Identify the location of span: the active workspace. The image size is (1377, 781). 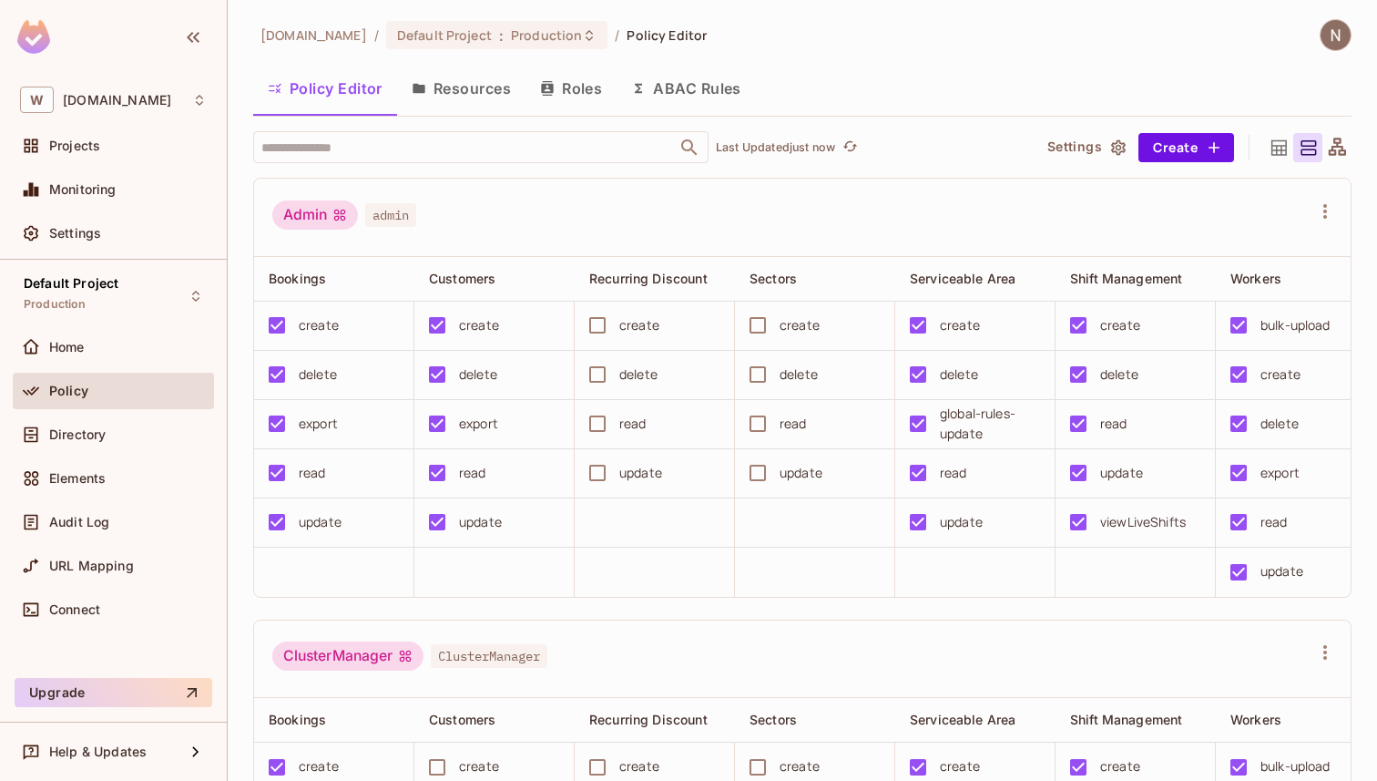
(313, 35).